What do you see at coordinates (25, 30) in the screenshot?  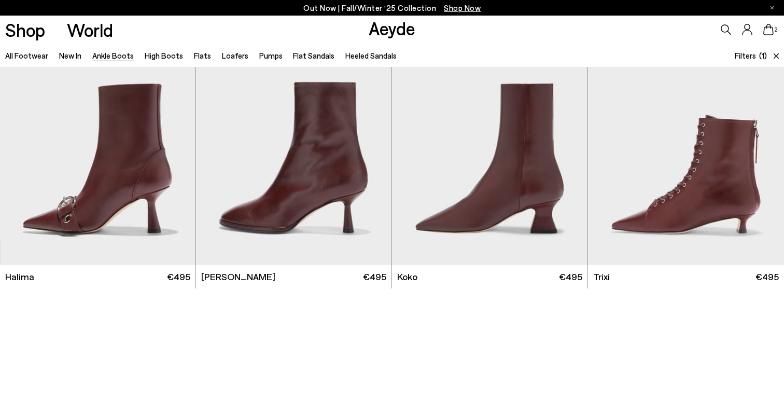 I see `a: Shop` at bounding box center [25, 30].